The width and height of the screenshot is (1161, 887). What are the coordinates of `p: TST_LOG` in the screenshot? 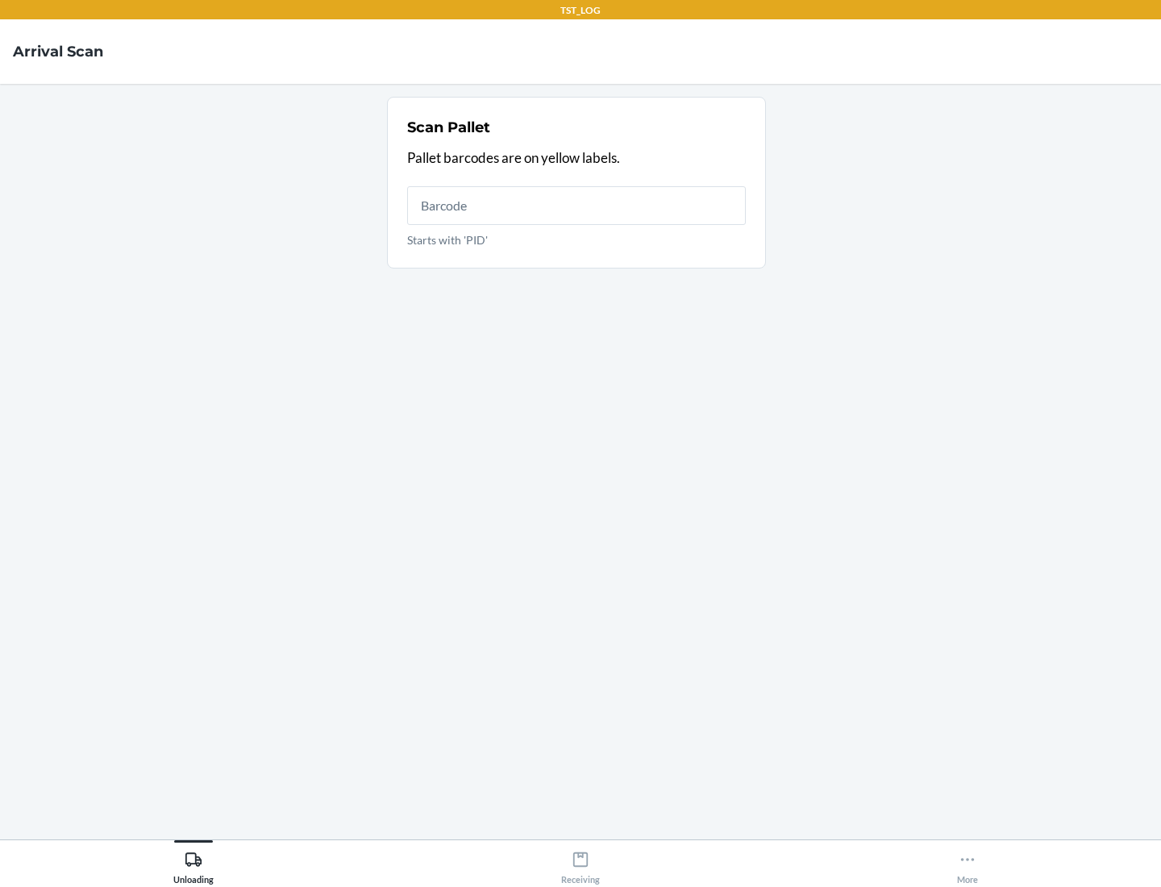 It's located at (580, 10).